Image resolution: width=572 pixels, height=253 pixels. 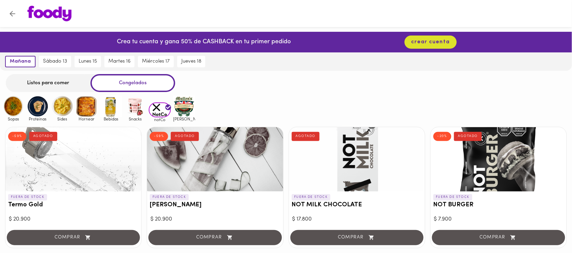 I want to click on span: crear cuenta, so click(x=430, y=42).